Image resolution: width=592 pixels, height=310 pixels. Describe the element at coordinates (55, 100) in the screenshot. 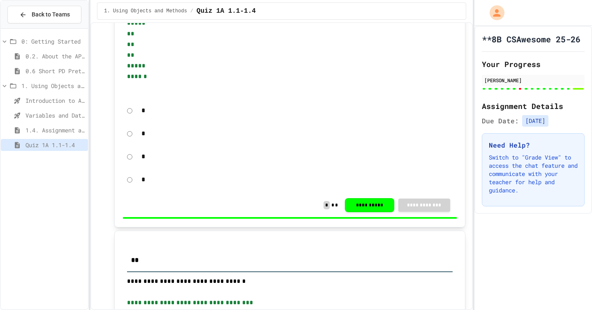

I see `span: Introduction to Algorithms, Programming, and Compilers` at that location.